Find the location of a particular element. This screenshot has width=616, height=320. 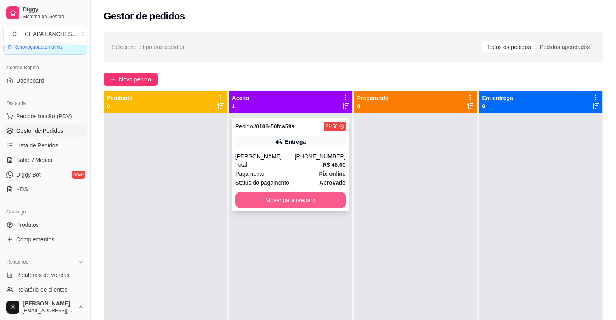

span: Diggy Bot is located at coordinates (28, 175).